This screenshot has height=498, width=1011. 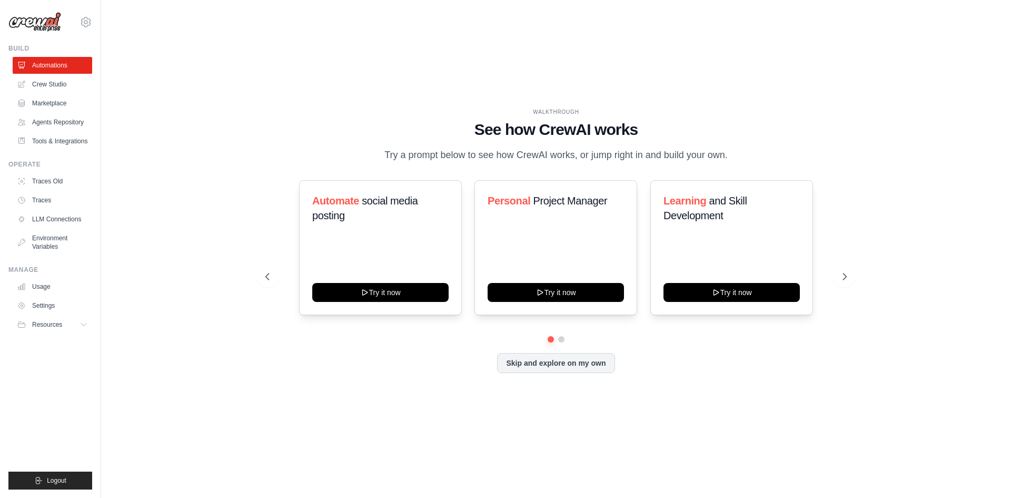 I want to click on a: Crew Studio, so click(x=52, y=84).